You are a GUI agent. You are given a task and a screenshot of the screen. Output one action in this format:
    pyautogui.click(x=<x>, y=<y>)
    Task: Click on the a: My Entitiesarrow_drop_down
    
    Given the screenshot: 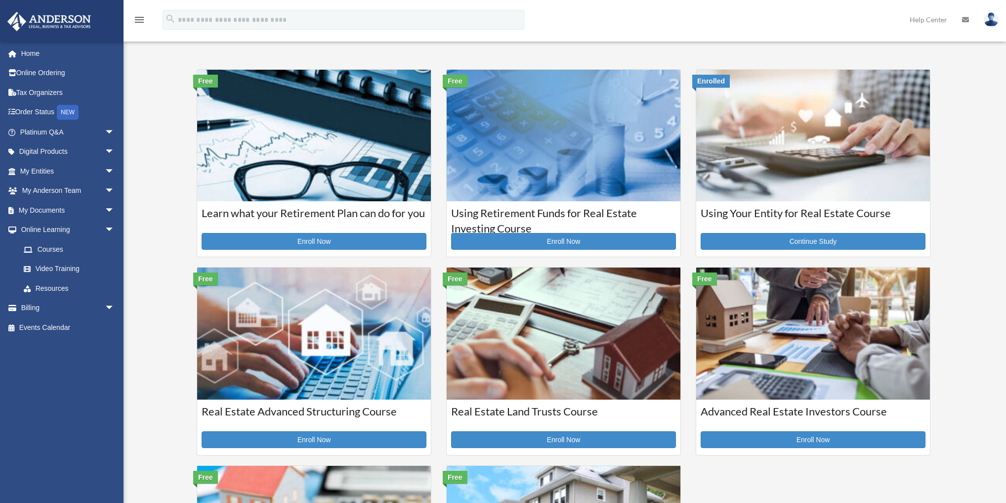 What is the action you would take?
    pyautogui.click(x=68, y=171)
    